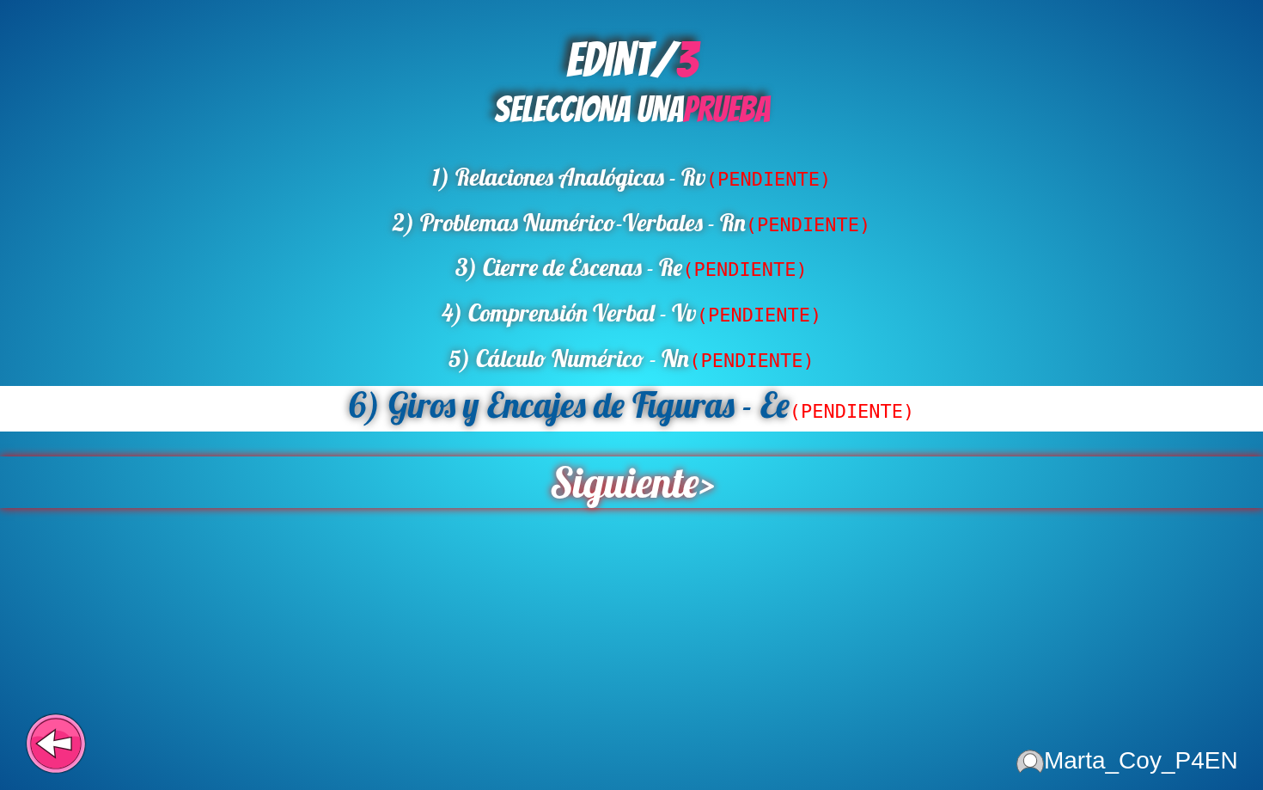 Image resolution: width=1263 pixels, height=790 pixels. I want to click on span: Siguiente, so click(624, 482).